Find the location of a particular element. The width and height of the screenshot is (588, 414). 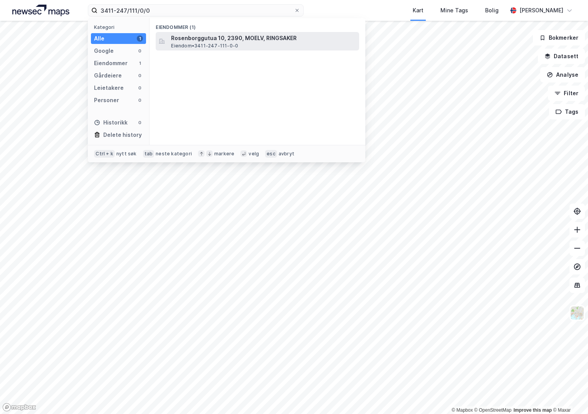

div: Leietakere is located at coordinates (109, 88).